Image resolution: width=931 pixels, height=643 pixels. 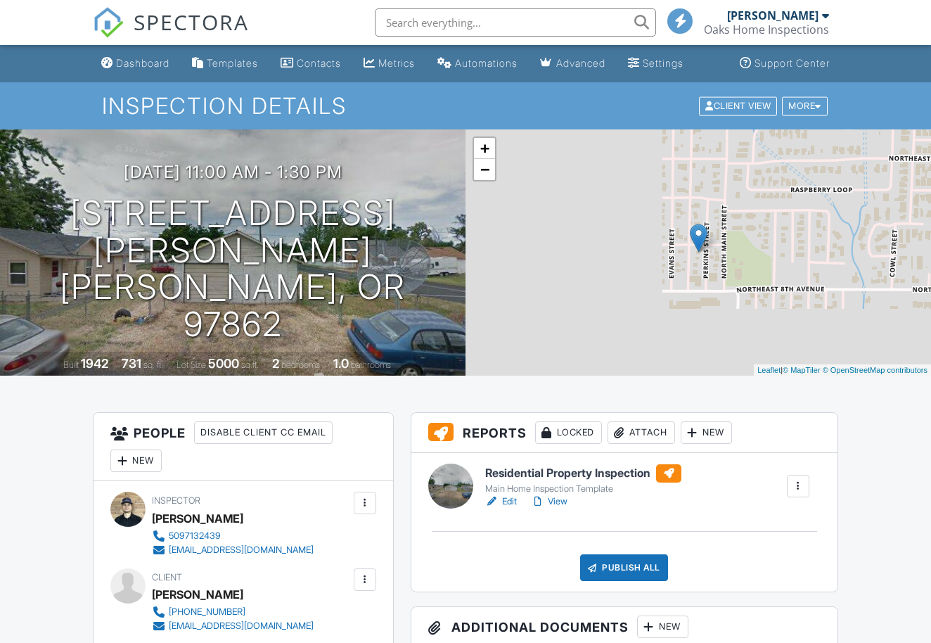 What do you see at coordinates (135, 63) in the screenshot?
I see `a: Dashboard` at bounding box center [135, 63].